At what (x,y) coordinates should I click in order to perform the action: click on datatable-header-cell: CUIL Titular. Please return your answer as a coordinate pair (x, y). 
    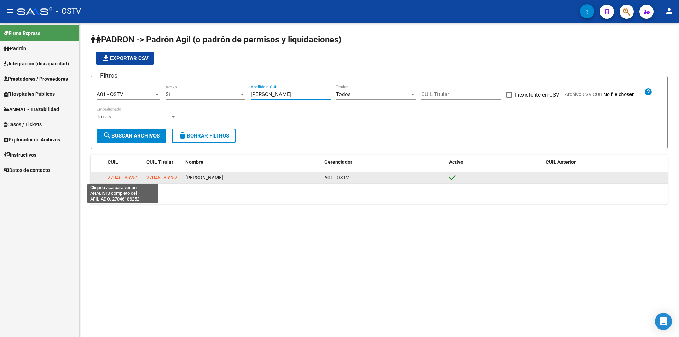
    Looking at the image, I should click on (163, 162).